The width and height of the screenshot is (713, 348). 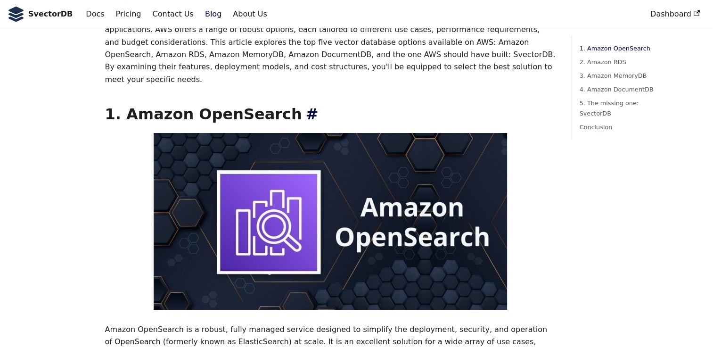 What do you see at coordinates (618, 75) in the screenshot?
I see `a: 3. Amazon MemoryDB` at bounding box center [618, 75].